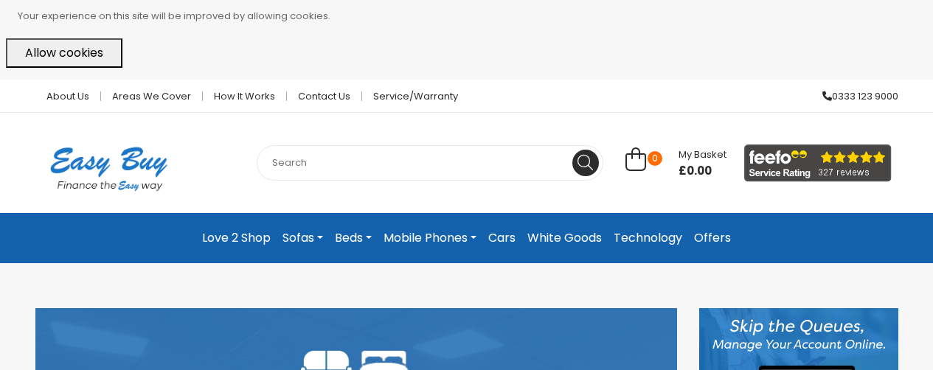  What do you see at coordinates (647, 238) in the screenshot?
I see `a: Technology` at bounding box center [647, 238].